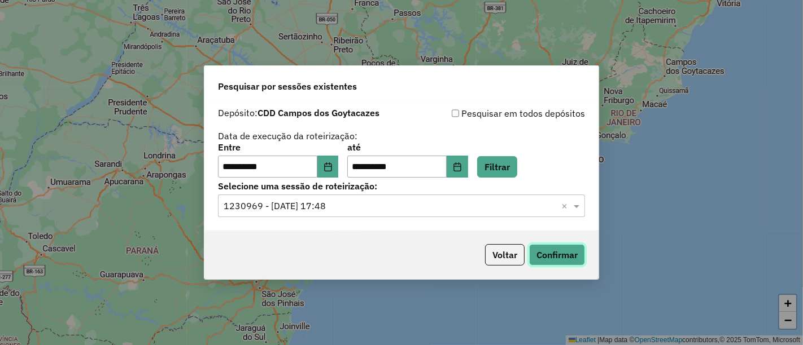 This screenshot has width=803, height=345. I want to click on button: Confirmar, so click(557, 255).